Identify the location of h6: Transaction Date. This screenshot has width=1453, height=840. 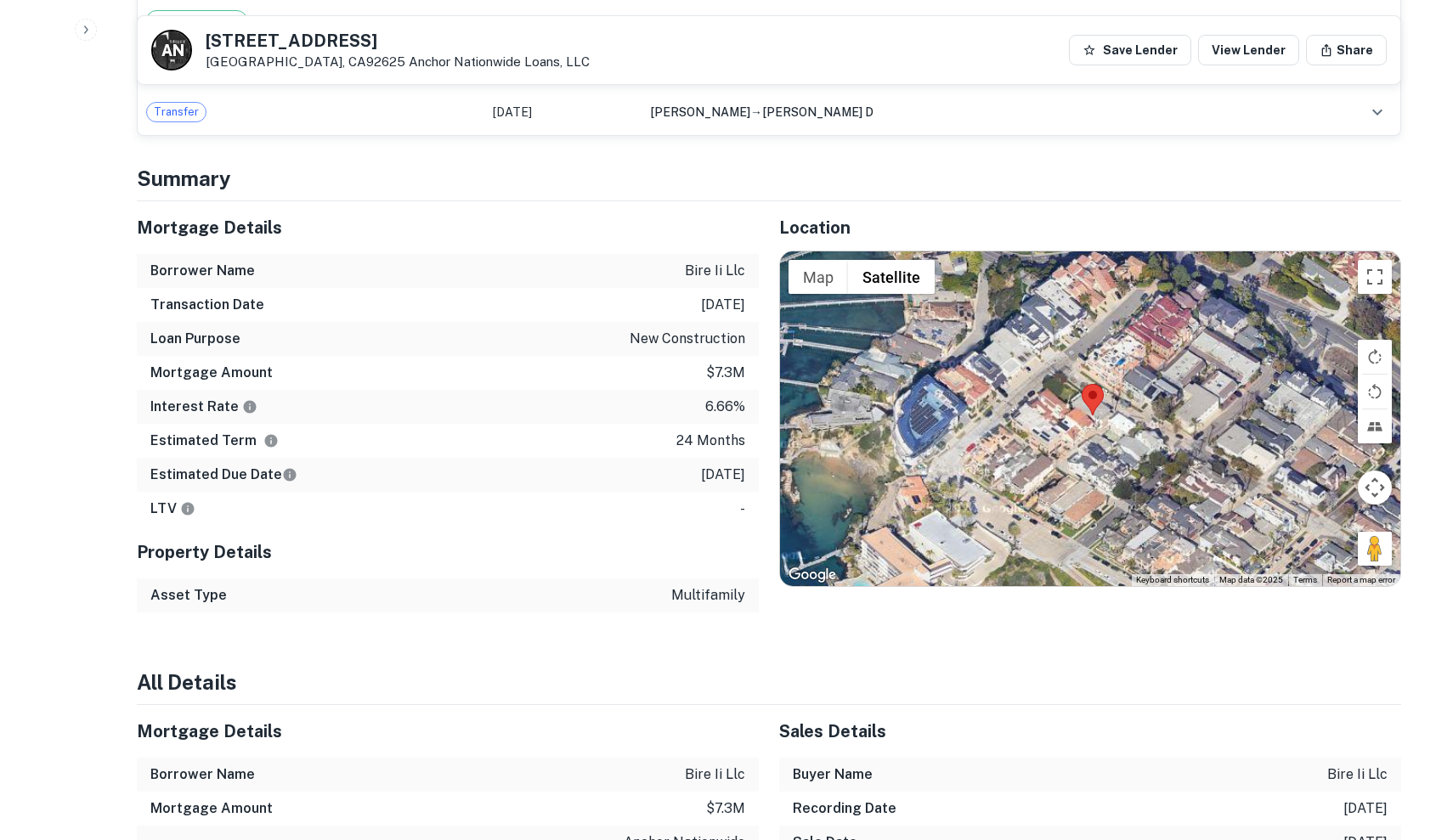
(207, 305).